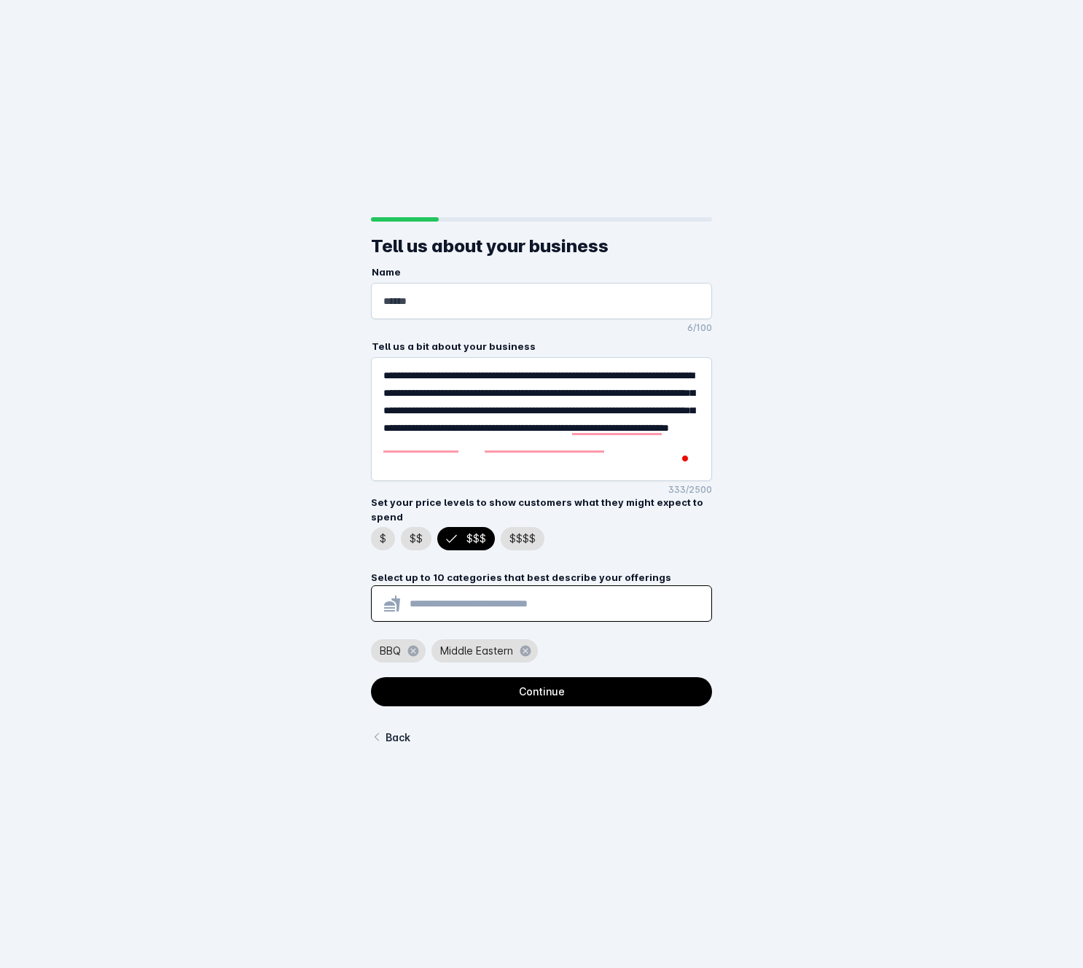  What do you see at coordinates (542, 578) in the screenshot?
I see `div: Select up to 10 categories that best describe your offerings` at bounding box center [542, 578].